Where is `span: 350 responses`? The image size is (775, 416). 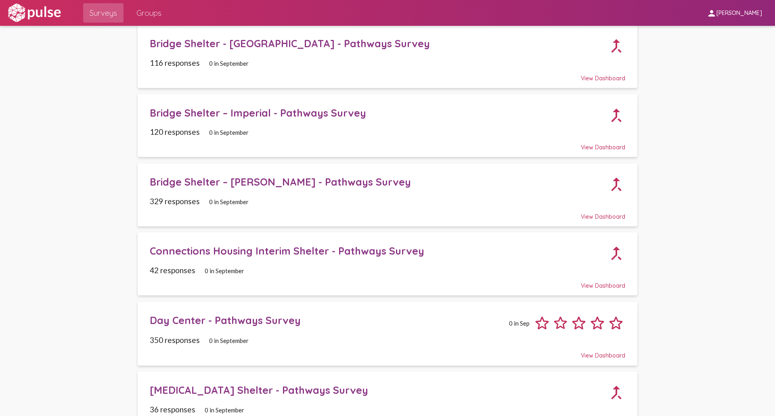
span: 350 responses is located at coordinates (175, 340).